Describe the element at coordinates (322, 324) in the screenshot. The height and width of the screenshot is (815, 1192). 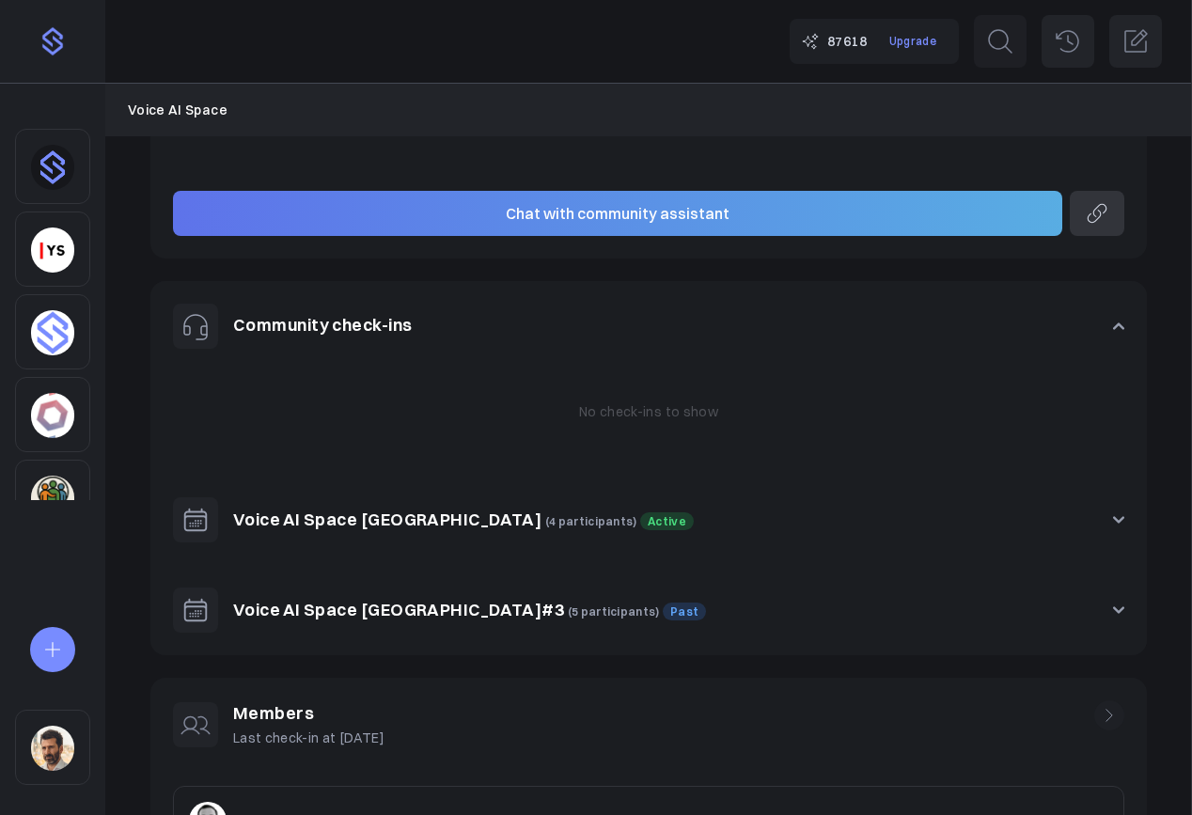
I see `a: Community check-ins` at that location.